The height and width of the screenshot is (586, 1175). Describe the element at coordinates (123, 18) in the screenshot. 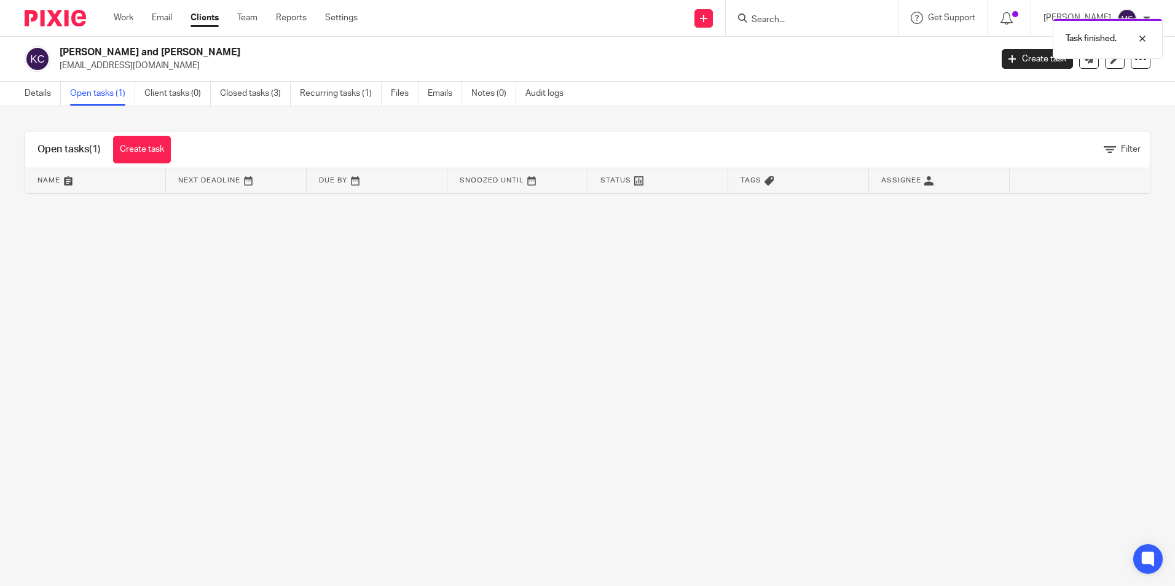

I see `a: Work` at that location.